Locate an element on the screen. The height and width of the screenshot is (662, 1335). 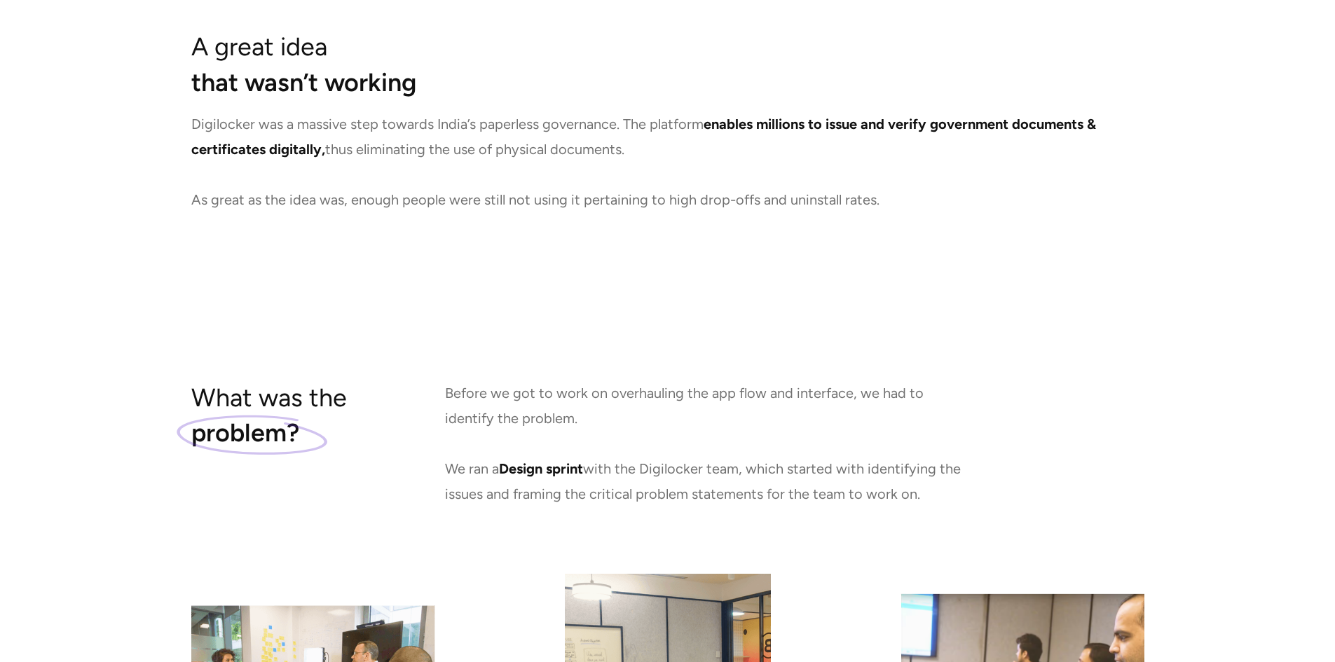
strong: problem? is located at coordinates (245, 433).